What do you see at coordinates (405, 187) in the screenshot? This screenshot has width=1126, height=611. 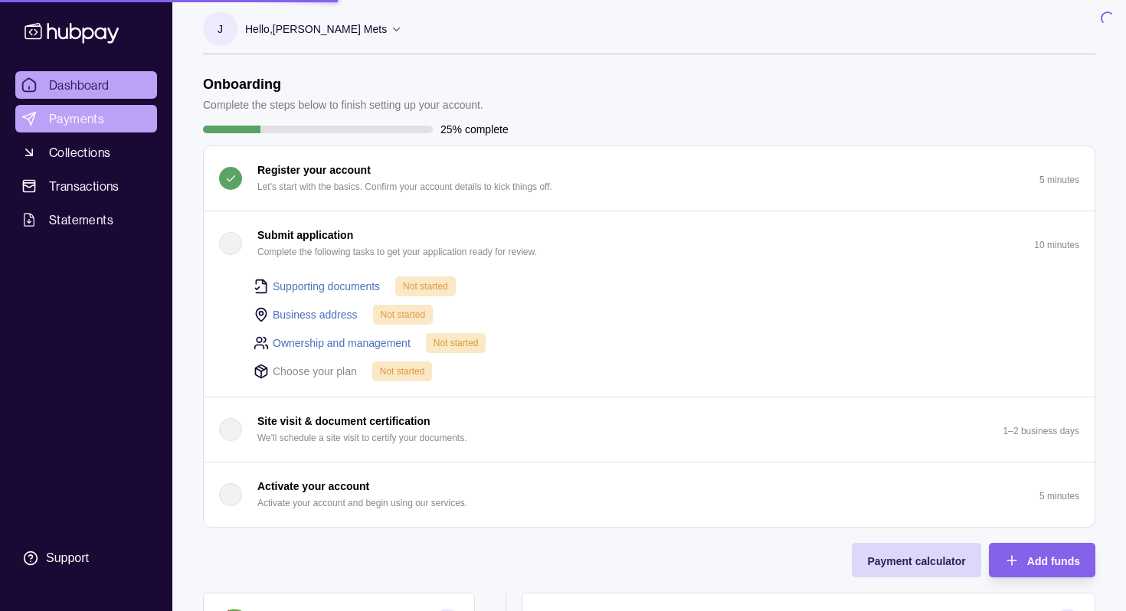 I see `p: Let's start with the basics. Confirm your account details to kick things off.` at bounding box center [405, 187].